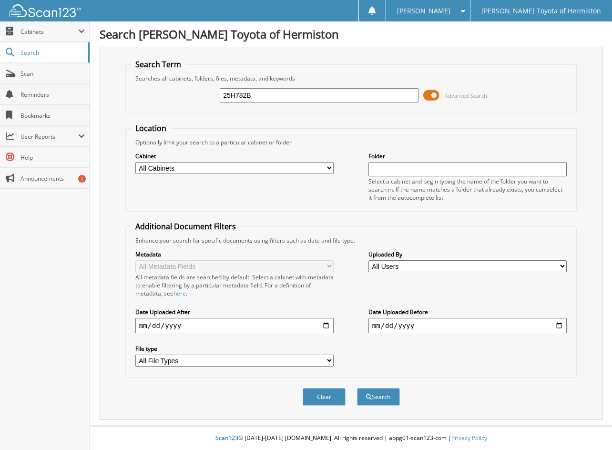  I want to click on legend: Additional Document Filters, so click(186, 227).